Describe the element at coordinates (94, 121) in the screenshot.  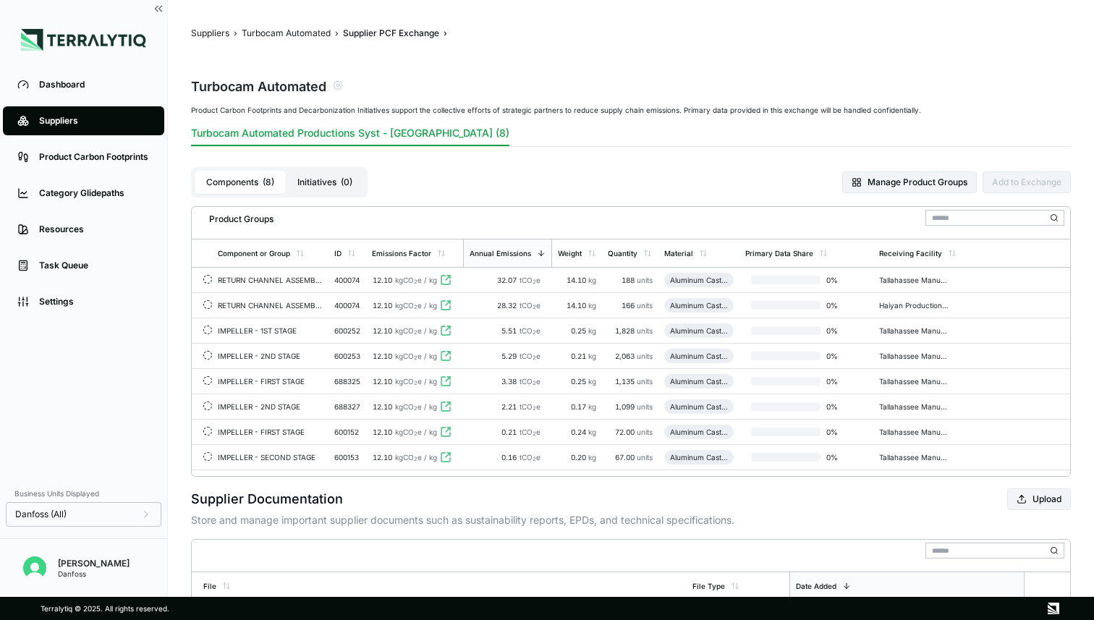
I see `div: Suppliers` at that location.